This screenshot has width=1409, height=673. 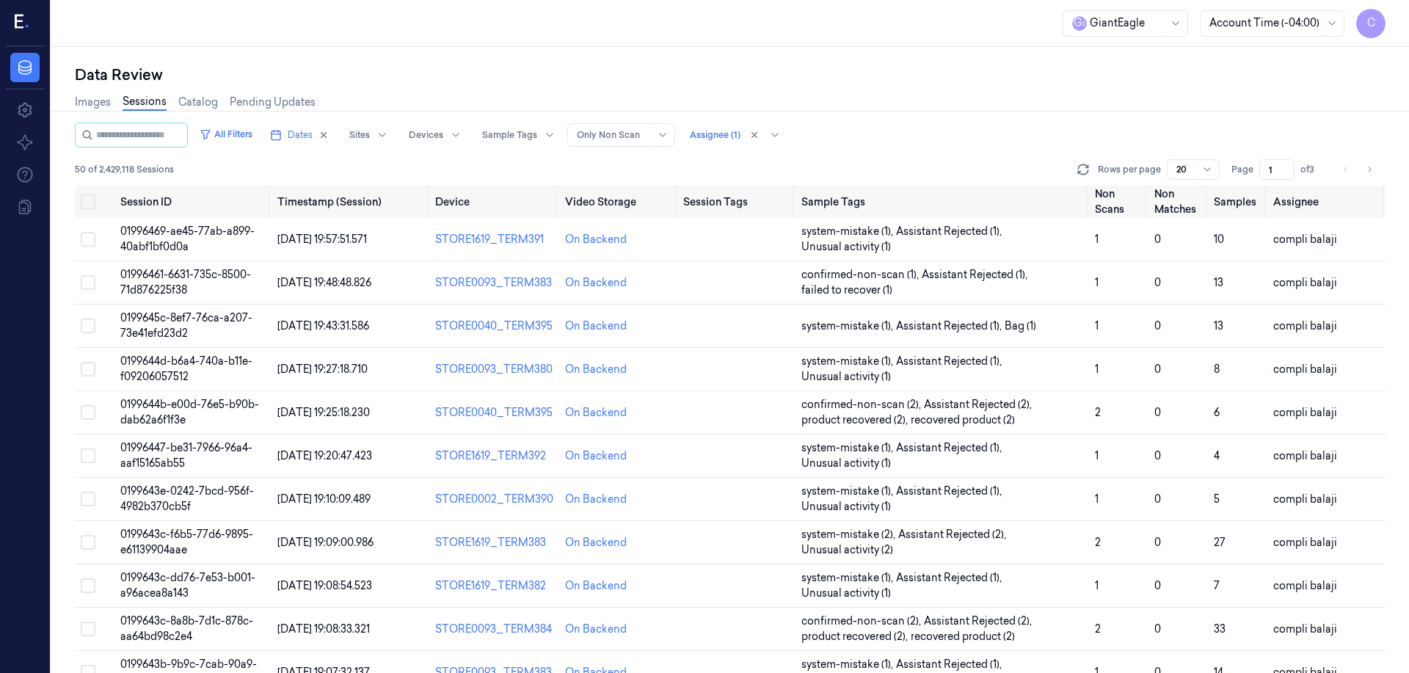 I want to click on span: 4, so click(x=1217, y=456).